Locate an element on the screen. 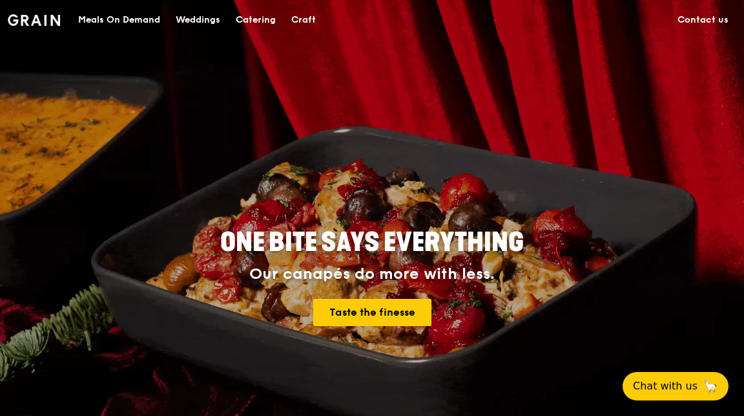  a: Contact us is located at coordinates (703, 20).